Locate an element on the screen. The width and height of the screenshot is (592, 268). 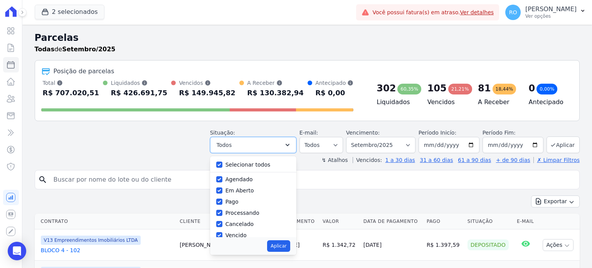
label: Vencimento: is located at coordinates (363, 133).